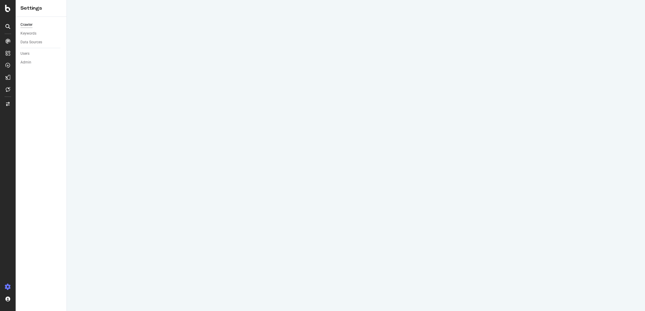 The image size is (645, 311). I want to click on div: Crawler, so click(26, 25).